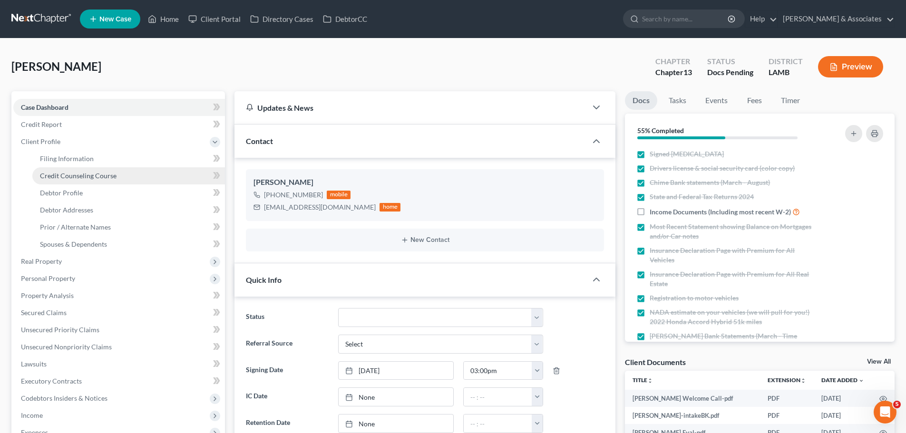 Image resolution: width=906 pixels, height=433 pixels. What do you see at coordinates (119, 125) in the screenshot?
I see `a: Credit Report` at bounding box center [119, 125].